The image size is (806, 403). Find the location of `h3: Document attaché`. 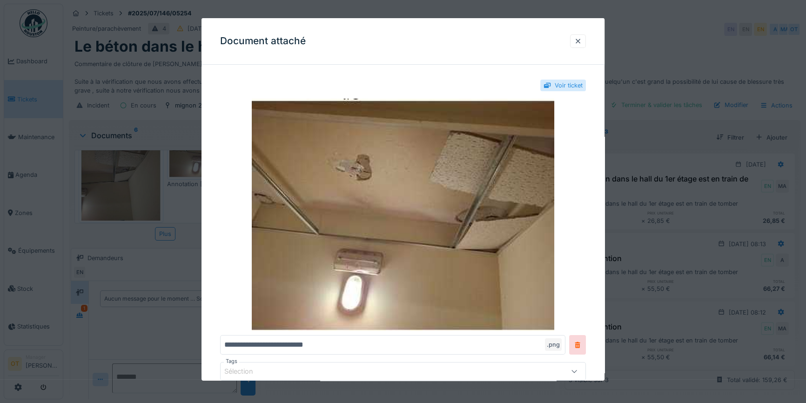

h3: Document attaché is located at coordinates (263, 41).